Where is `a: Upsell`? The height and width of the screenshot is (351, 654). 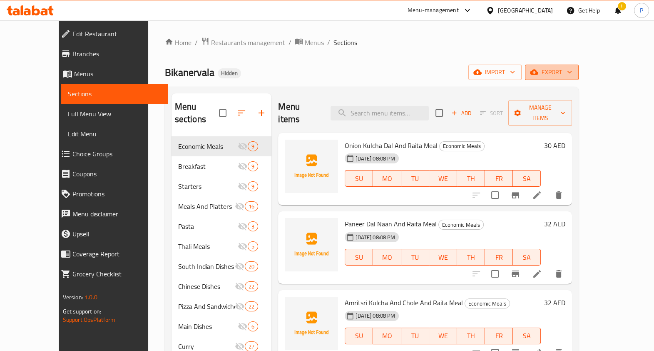
a: Upsell is located at coordinates (111, 234).